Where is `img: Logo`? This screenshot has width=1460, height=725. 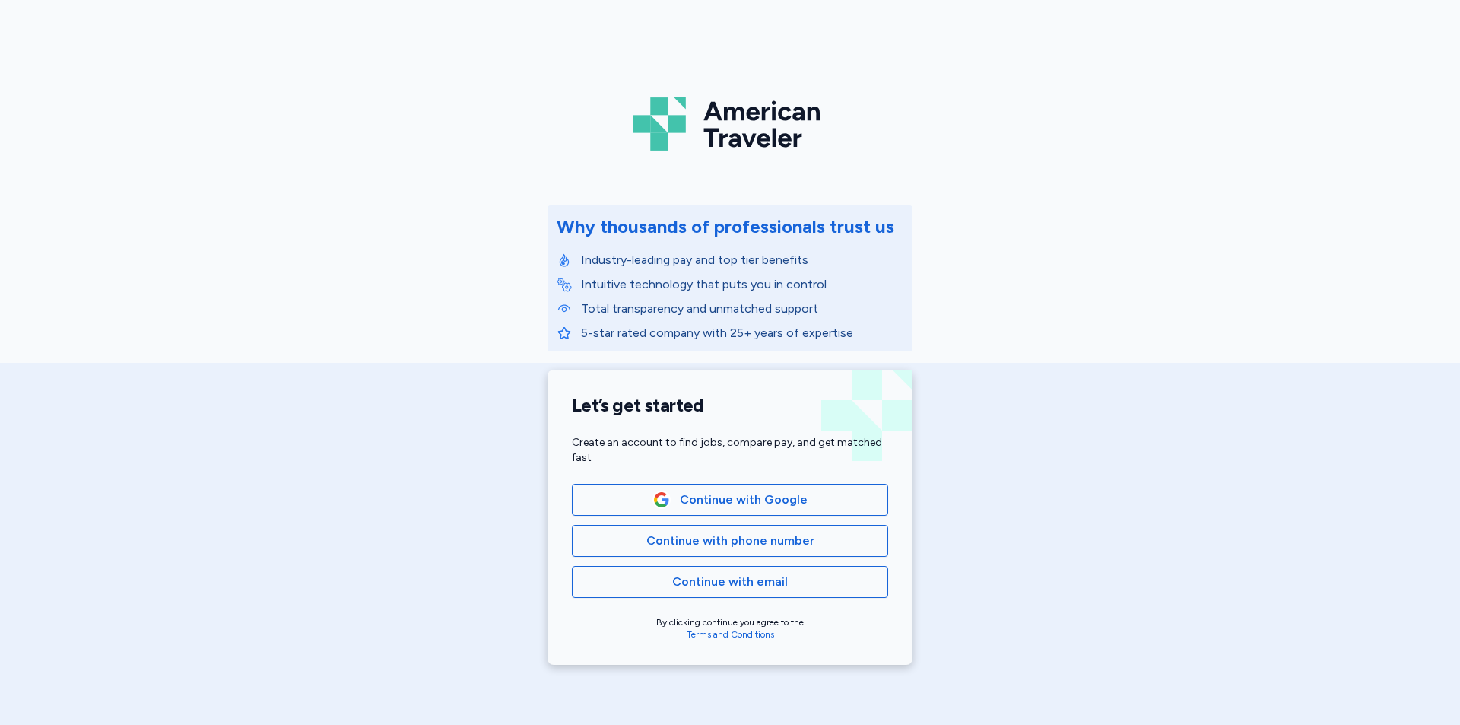
img: Logo is located at coordinates (730, 124).